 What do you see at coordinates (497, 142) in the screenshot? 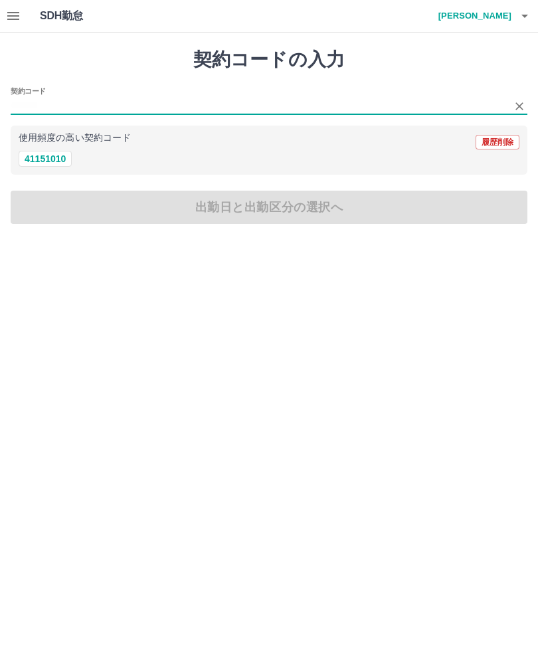
I see `button: 履歴削除` at bounding box center [497, 142].